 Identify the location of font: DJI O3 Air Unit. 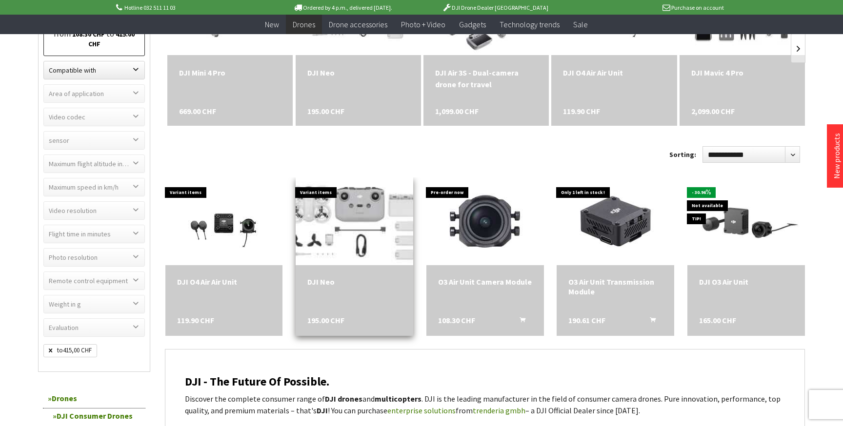
(724, 282).